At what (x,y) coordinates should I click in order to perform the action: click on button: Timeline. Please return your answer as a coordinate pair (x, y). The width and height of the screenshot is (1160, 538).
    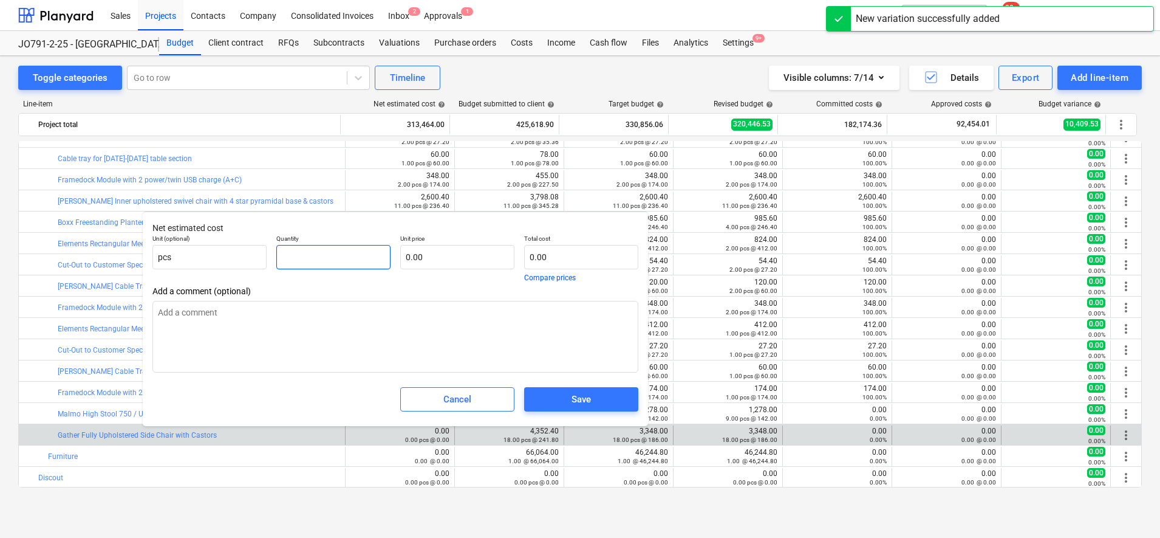
    Looking at the image, I should click on (408, 78).